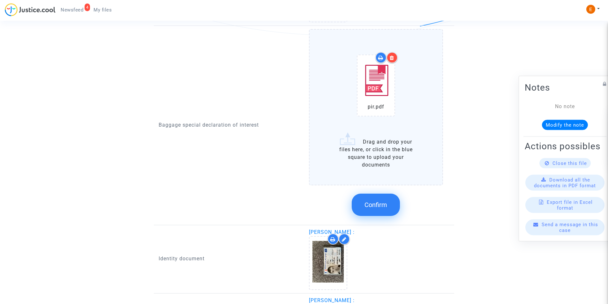 Image resolution: width=608 pixels, height=304 pixels. Describe the element at coordinates (229, 125) in the screenshot. I see `p: Baggage special declaration of interest` at that location.